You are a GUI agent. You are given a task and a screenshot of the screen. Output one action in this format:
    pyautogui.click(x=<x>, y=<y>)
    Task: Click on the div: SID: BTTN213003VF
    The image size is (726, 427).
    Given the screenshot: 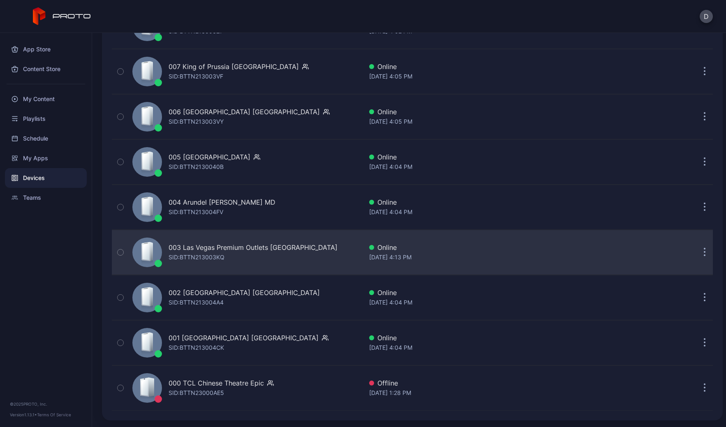 What is the action you would take?
    pyautogui.click(x=196, y=76)
    